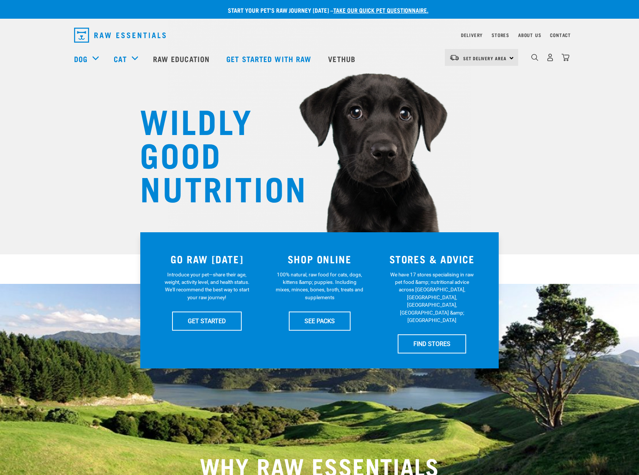 The height and width of the screenshot is (475, 639). I want to click on a: Delivery, so click(472, 35).